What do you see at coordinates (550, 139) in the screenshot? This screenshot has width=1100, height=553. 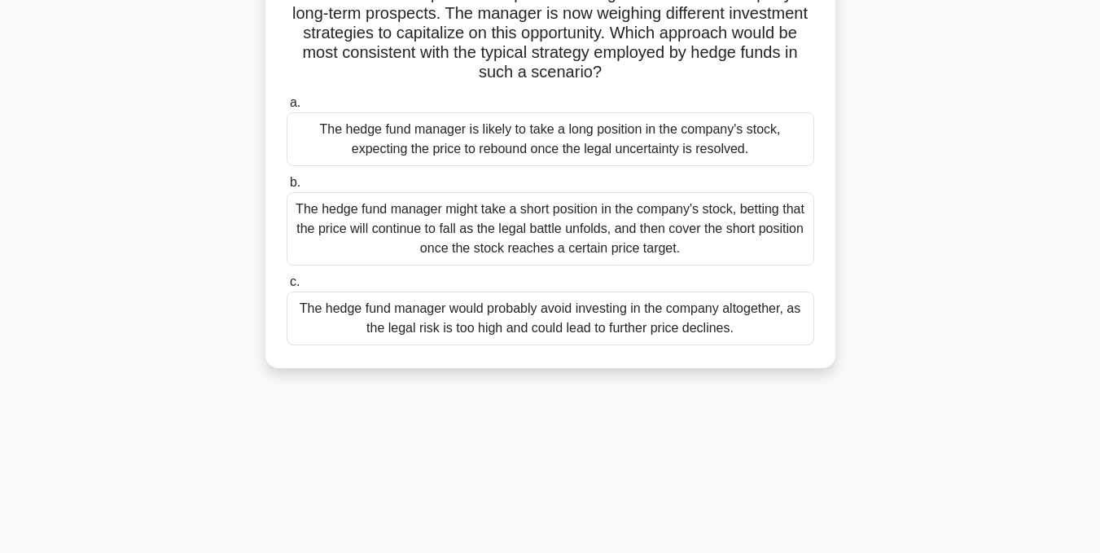 I see `div: The hedge fund manager is likely to take a long position in the company's stock, expecting the pr...` at bounding box center [550, 139].